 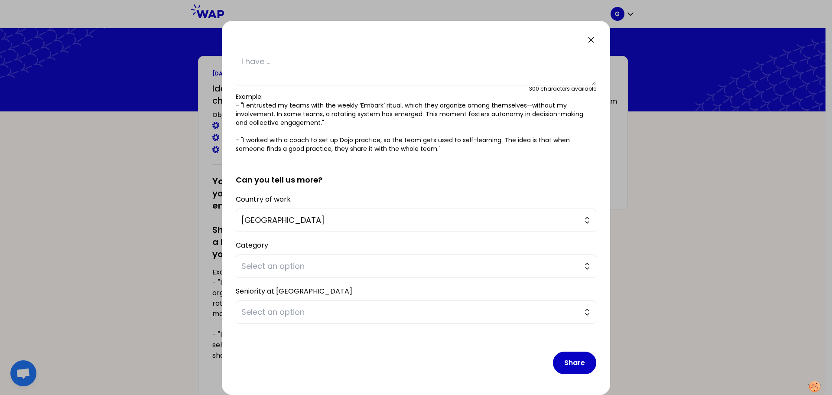 What do you see at coordinates (263, 199) in the screenshot?
I see `label: Country of work` at bounding box center [263, 199].